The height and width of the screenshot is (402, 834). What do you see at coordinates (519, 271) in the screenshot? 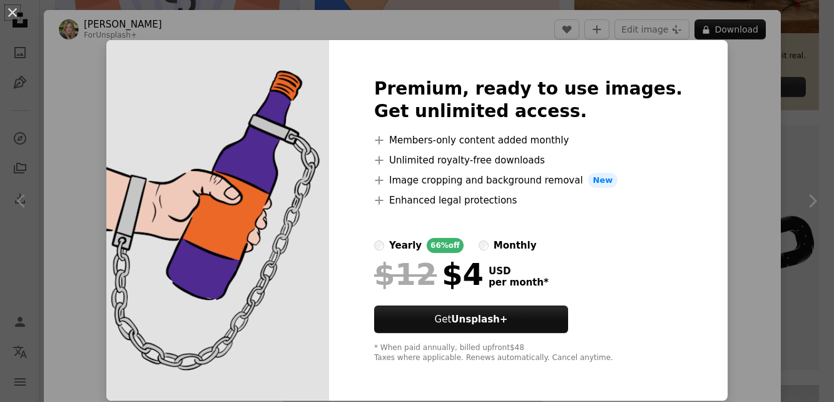
I see `span: USD` at bounding box center [519, 271].